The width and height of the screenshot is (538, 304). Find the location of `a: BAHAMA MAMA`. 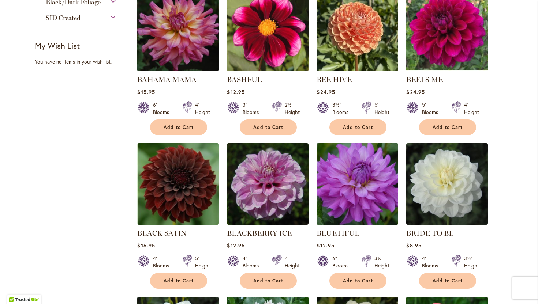

a: BAHAMA MAMA is located at coordinates (167, 80).